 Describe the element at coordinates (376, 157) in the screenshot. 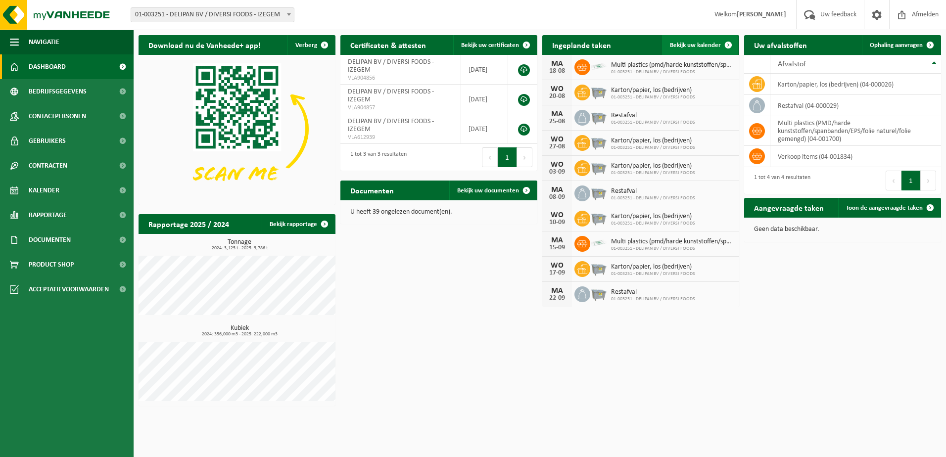

I see `div: 1 tot 3 van 3 resultaten` at that location.